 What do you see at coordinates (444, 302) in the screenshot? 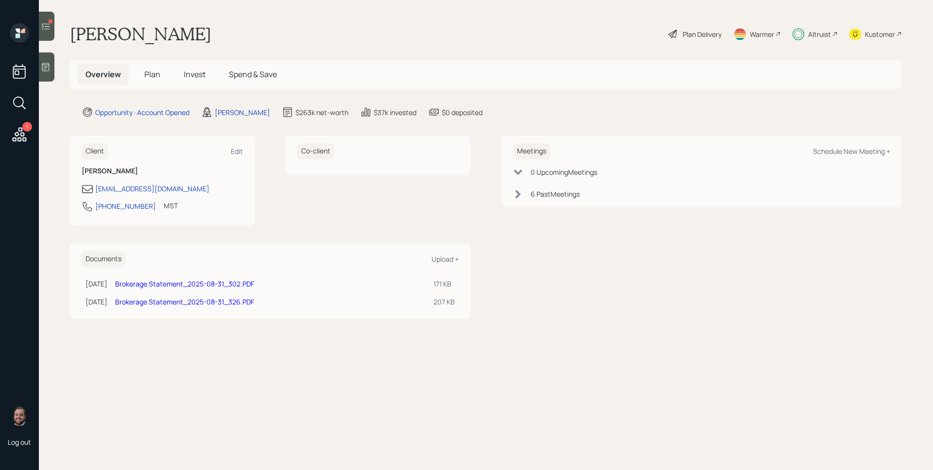
I see `div: 207 KB` at bounding box center [444, 302].